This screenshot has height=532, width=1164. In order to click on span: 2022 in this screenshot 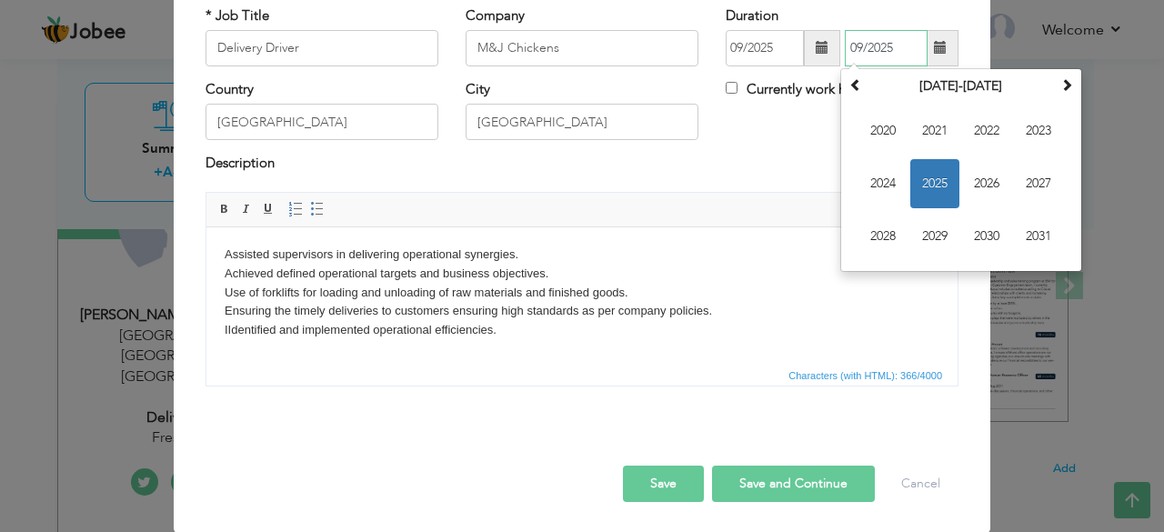, I will do `click(987, 131)`.